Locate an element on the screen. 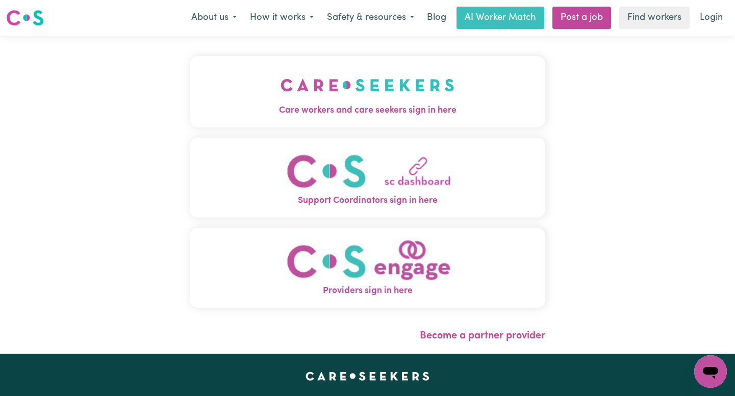 The image size is (735, 396). span: Support Coordinators sign in here is located at coordinates (367, 201).